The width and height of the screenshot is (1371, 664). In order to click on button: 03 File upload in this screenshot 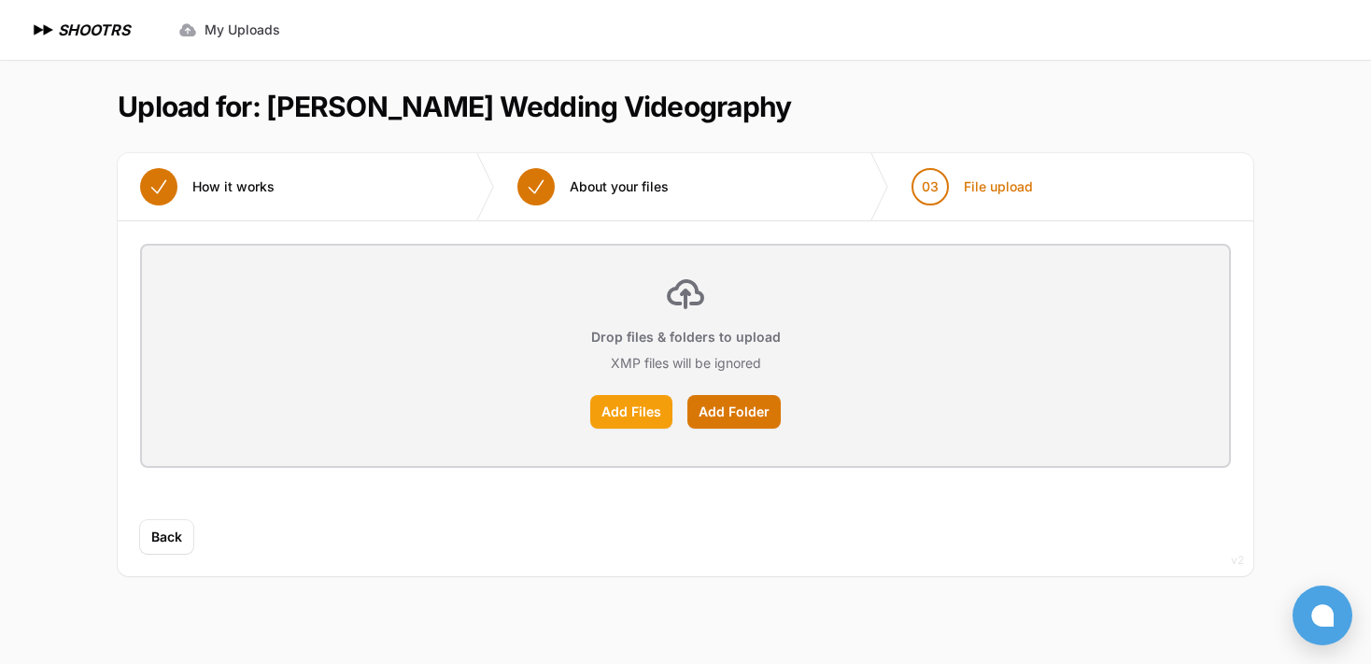, I will do `click(973, 187)`.